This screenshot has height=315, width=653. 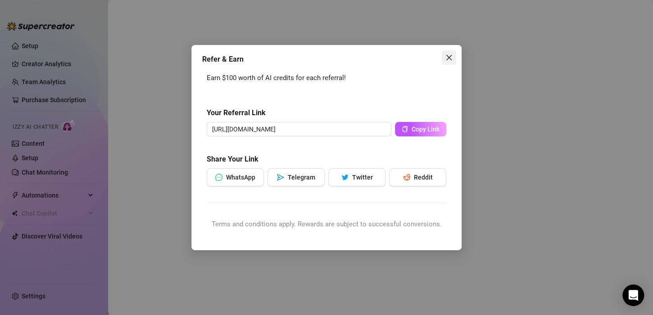 What do you see at coordinates (357, 177) in the screenshot?
I see `button: twitterTwitter` at bounding box center [357, 177].